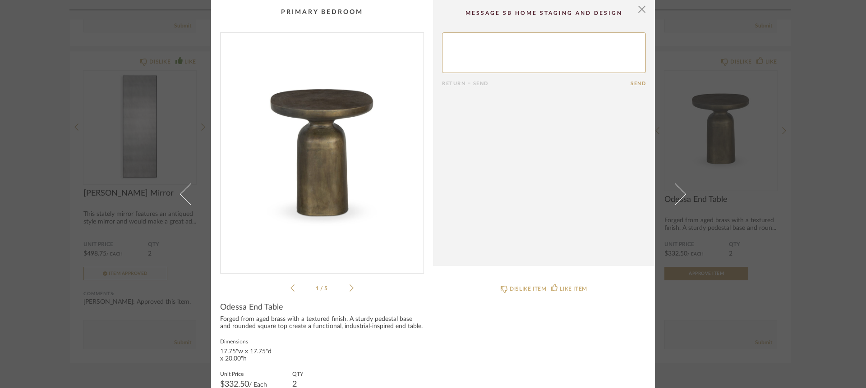 This screenshot has height=388, width=866. I want to click on span: / Each, so click(258, 385).